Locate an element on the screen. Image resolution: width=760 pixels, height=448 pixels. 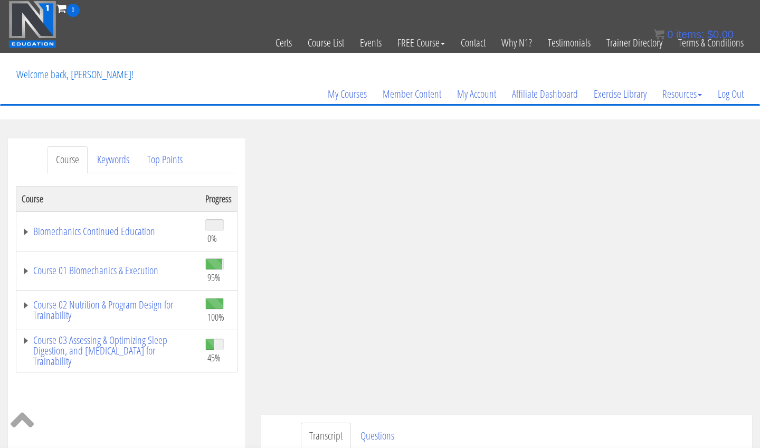
a: Contact is located at coordinates (473, 43).